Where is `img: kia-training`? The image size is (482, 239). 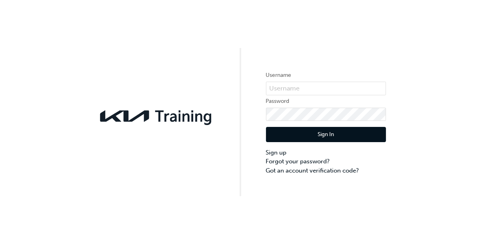
img: kia-training is located at coordinates (157, 116).